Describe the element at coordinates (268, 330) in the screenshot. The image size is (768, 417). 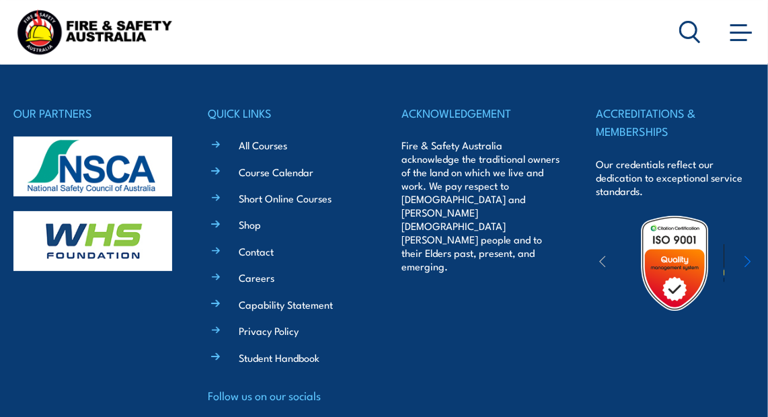
I see `a: Privacy Policy` at that location.